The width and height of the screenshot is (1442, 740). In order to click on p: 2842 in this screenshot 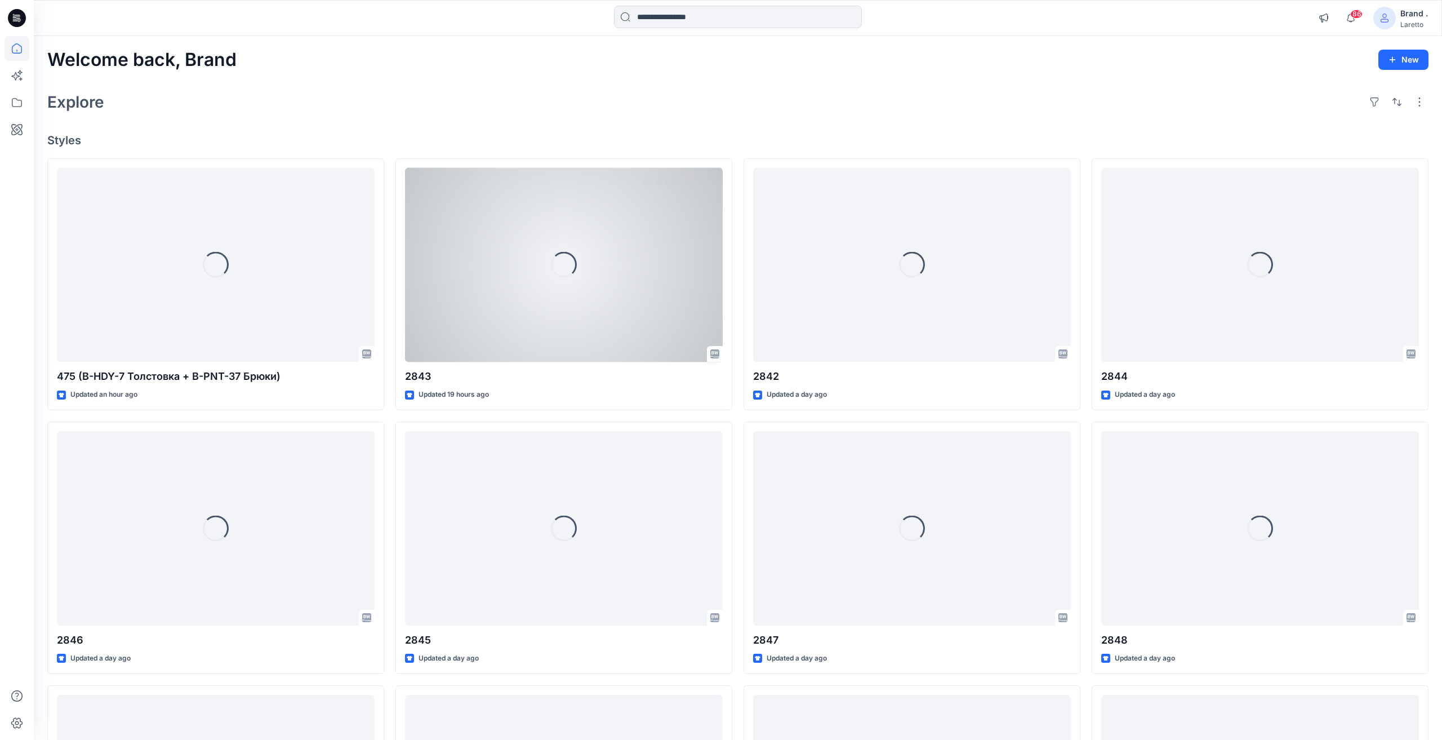, I will do `click(912, 376)`.